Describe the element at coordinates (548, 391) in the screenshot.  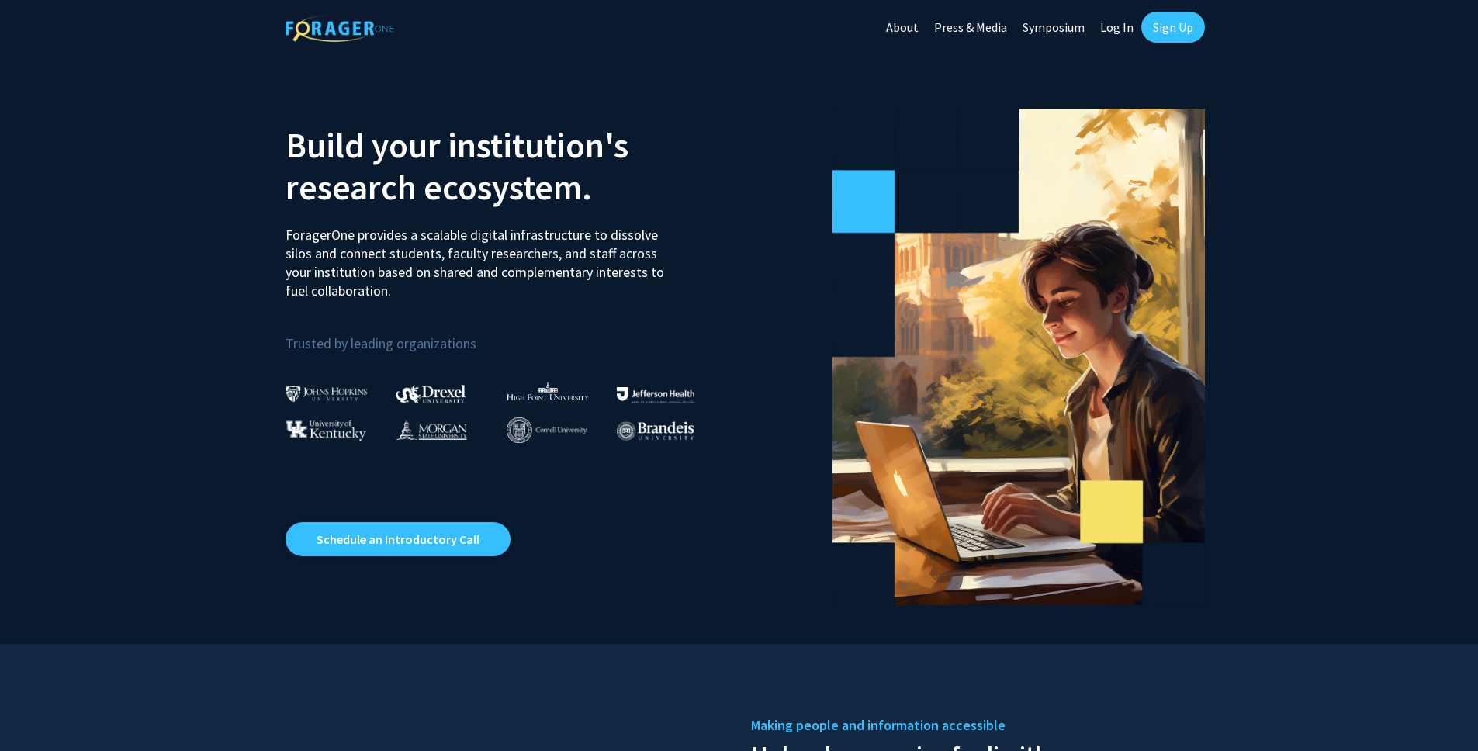
I see `img: High Point University` at that location.